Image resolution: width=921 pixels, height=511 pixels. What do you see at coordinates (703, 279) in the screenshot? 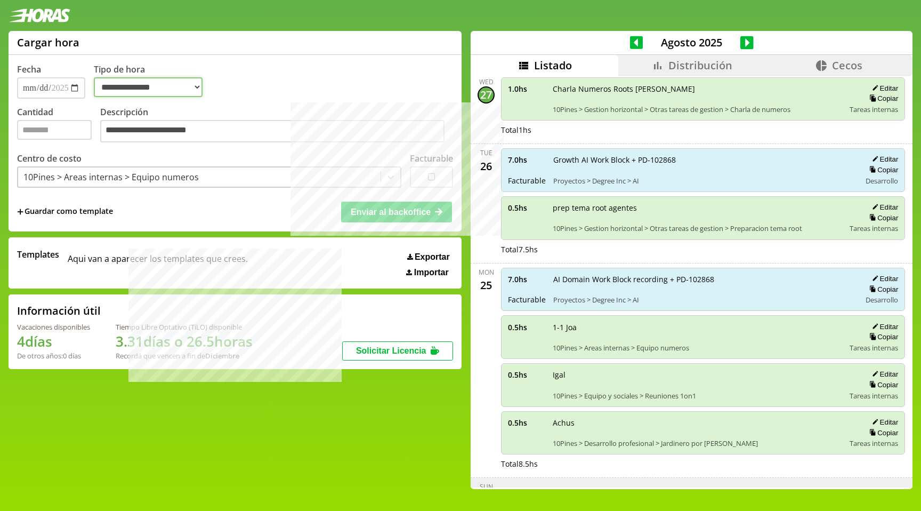
I see `span: AI Domain Work Block recording + PD-102868` at bounding box center [703, 279].